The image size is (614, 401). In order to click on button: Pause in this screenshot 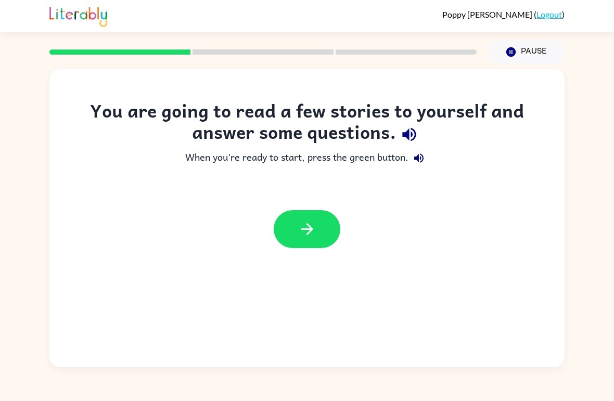, I will do `click(527, 52)`.